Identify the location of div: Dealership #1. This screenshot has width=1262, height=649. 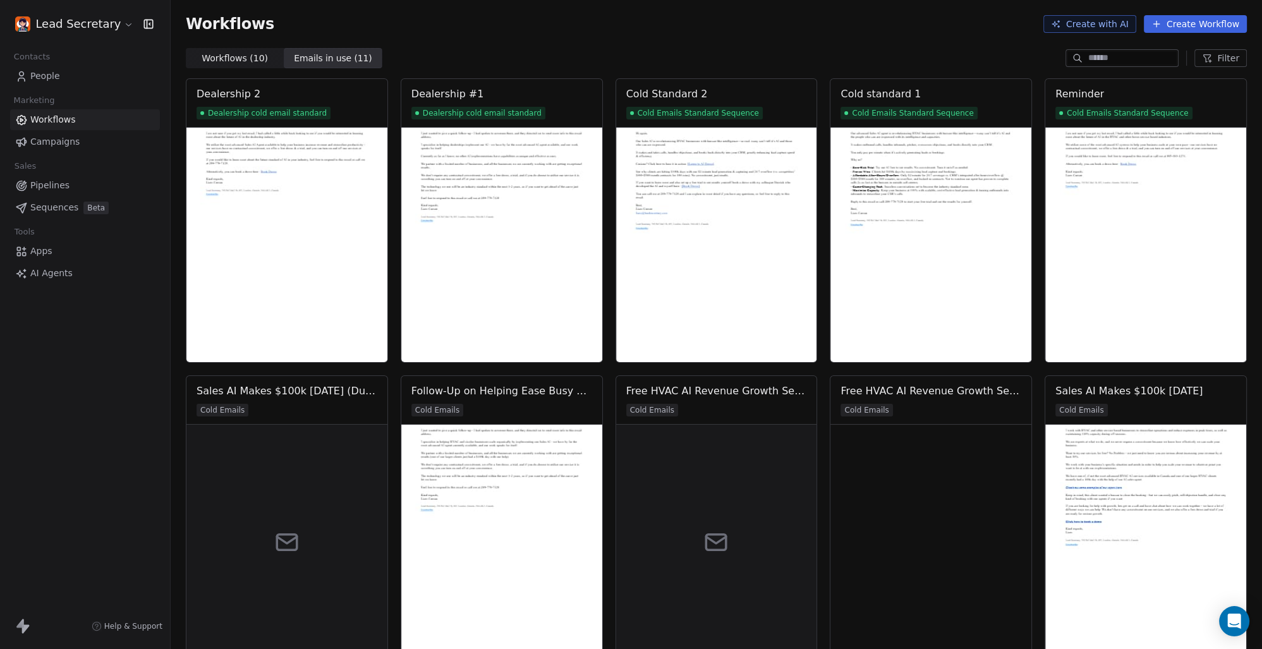
(447, 94).